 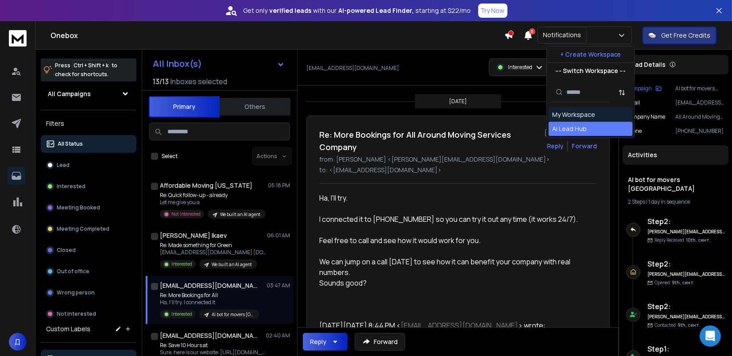 What do you see at coordinates (278, 285) in the screenshot?
I see `p: 03:47 AM` at bounding box center [278, 285].